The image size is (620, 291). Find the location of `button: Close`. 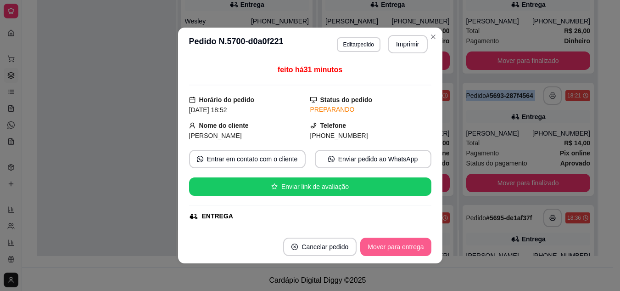

button: Close is located at coordinates (433, 37).